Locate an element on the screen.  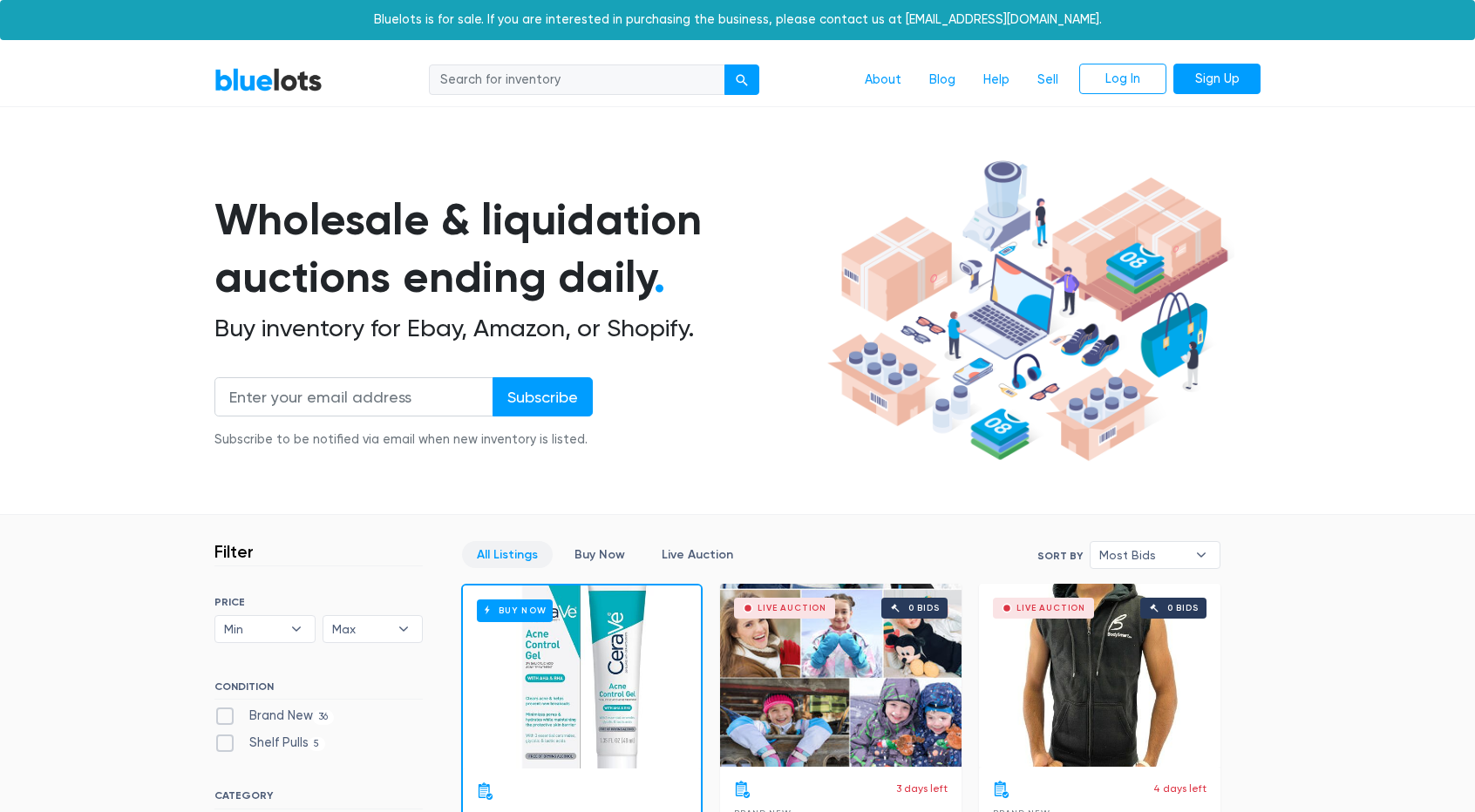
a: Sign Up is located at coordinates (1216, 79).